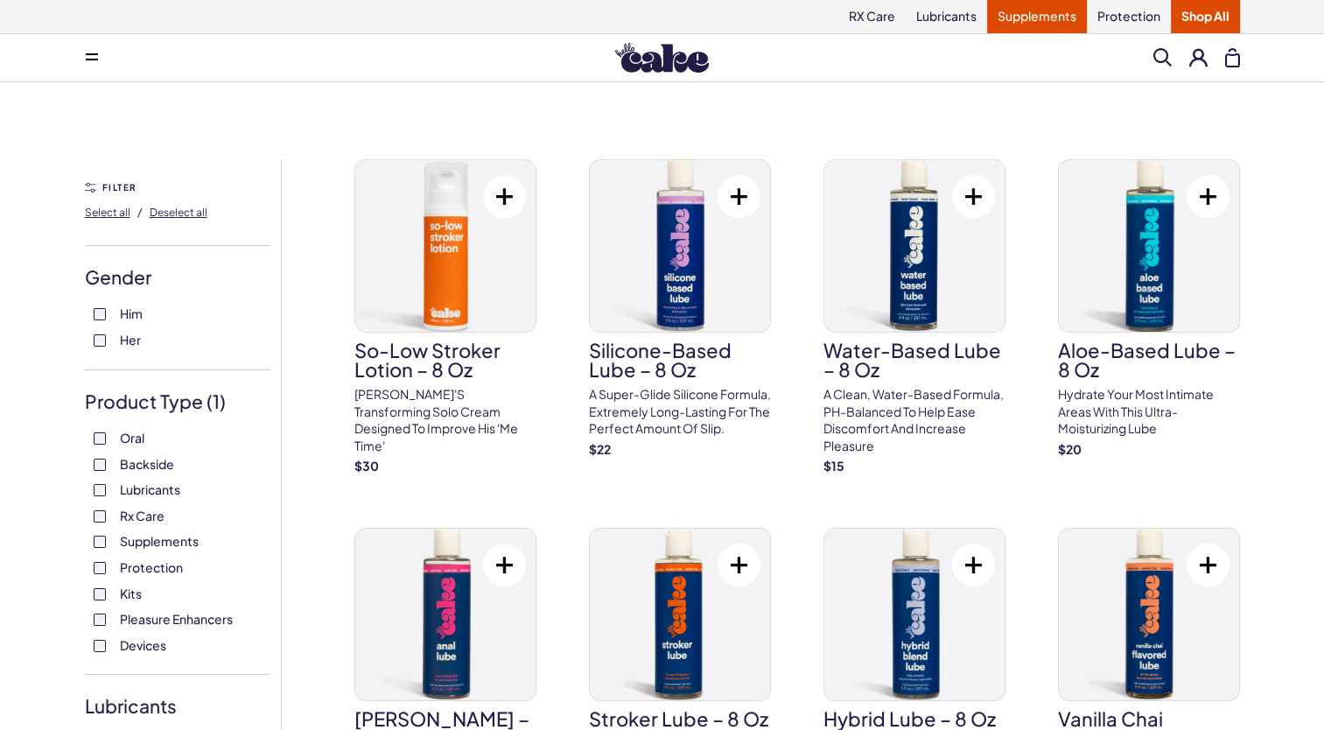  Describe the element at coordinates (1069, 449) in the screenshot. I see `strong: $ 20` at that location.